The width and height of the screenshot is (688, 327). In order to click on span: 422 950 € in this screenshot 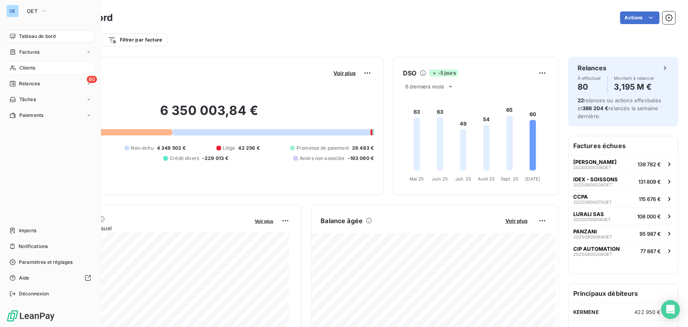, I will do `click(648, 312)`.